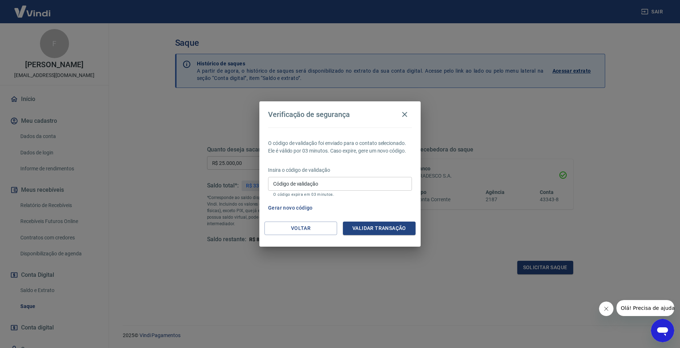  Describe the element at coordinates (309, 114) in the screenshot. I see `h4: Verificação de segurança` at that location.